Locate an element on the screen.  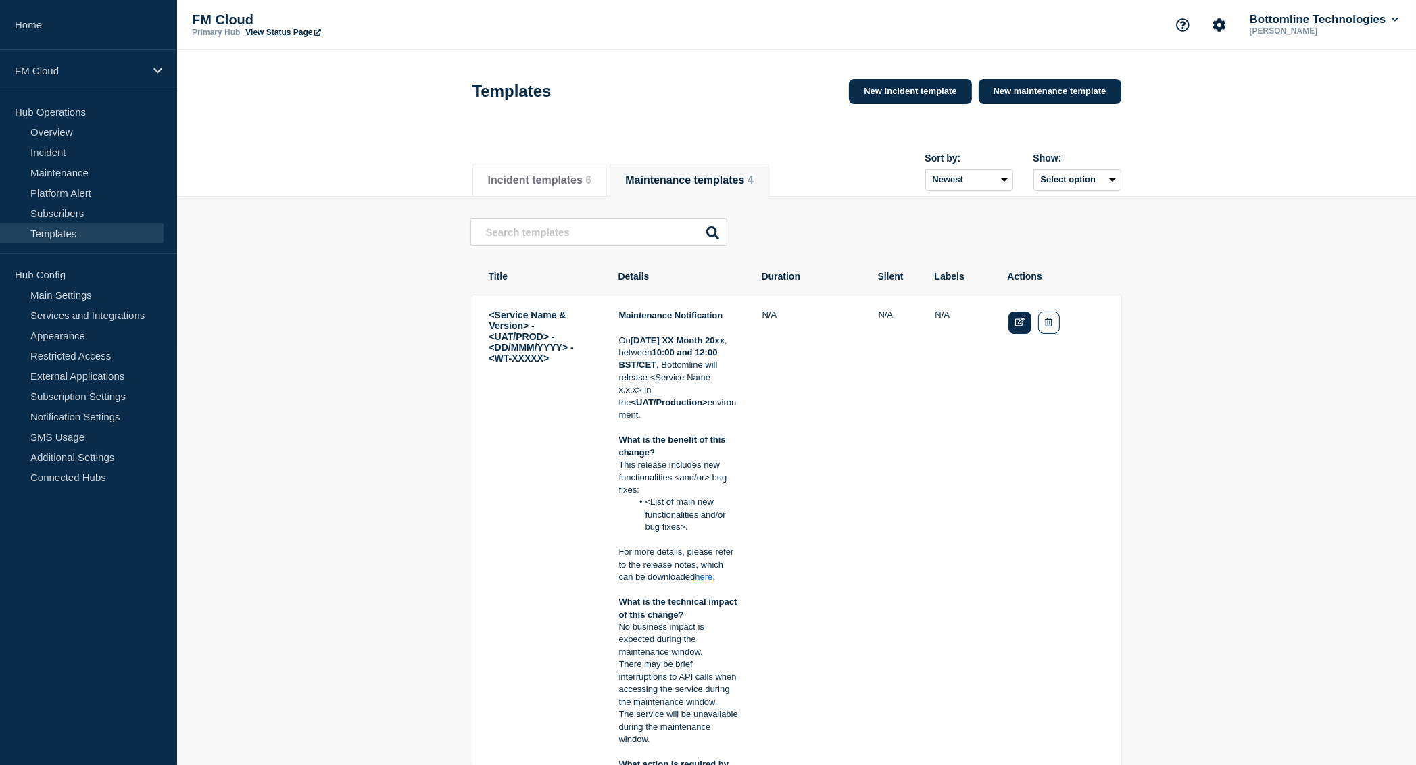
a: New maintenance template is located at coordinates (1050, 91).